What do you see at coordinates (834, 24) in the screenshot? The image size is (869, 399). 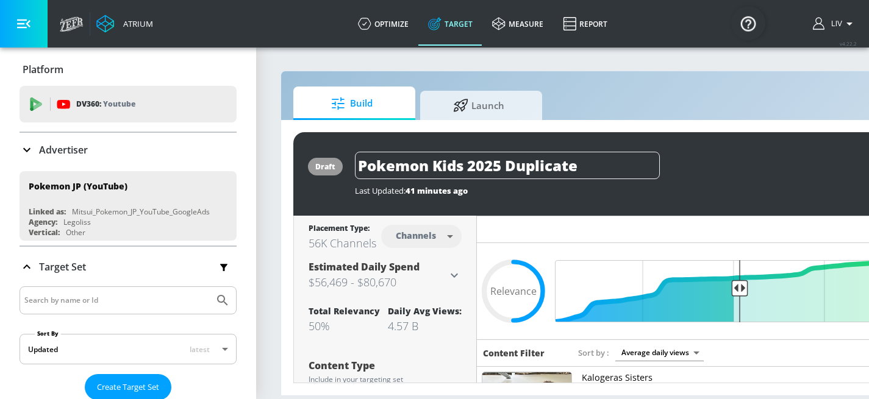 I see `button: Liv` at bounding box center [834, 24].